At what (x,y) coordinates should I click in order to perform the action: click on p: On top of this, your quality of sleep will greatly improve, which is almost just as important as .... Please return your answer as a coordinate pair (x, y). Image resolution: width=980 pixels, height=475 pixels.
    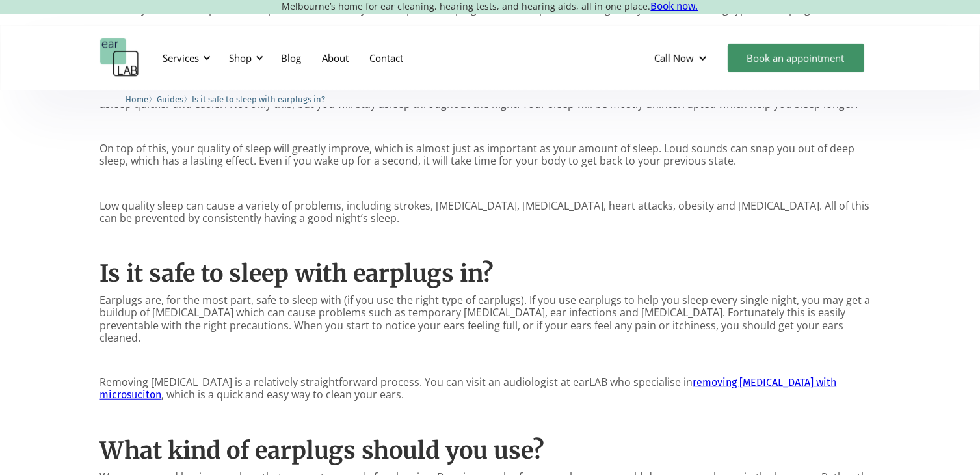
    Looking at the image, I should click on (491, 155).